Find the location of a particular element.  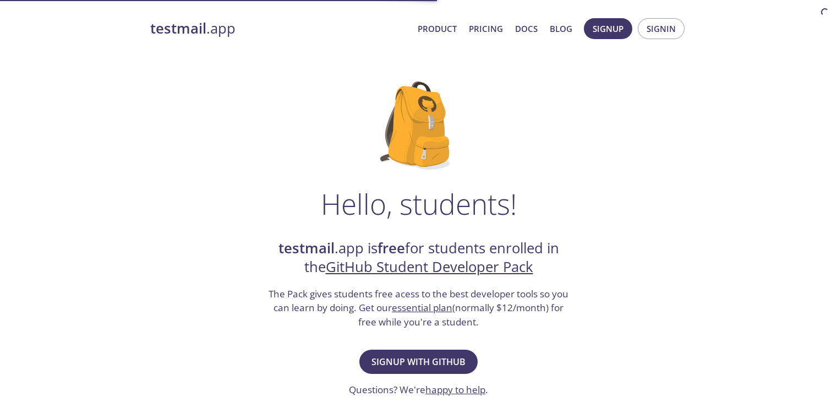

strong: free is located at coordinates (391, 248).